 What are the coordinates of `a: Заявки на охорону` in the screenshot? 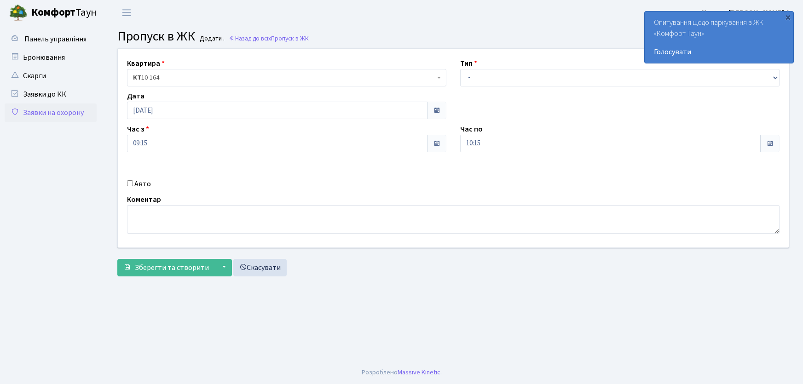 It's located at (51, 113).